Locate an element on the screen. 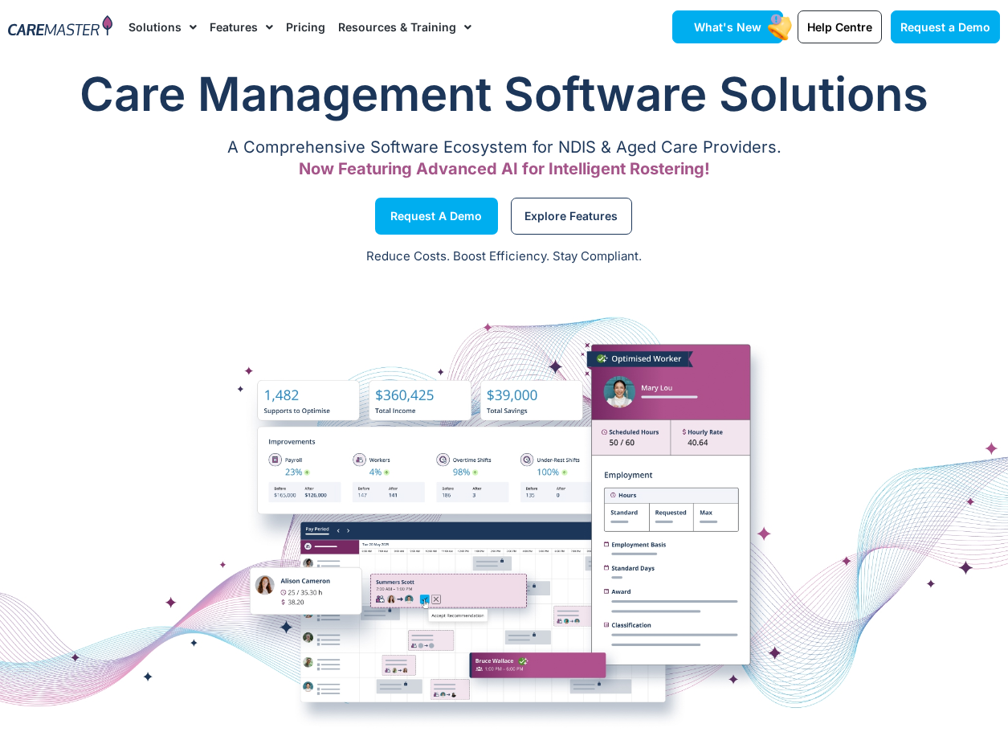 The image size is (1008, 732). a: Help Centre is located at coordinates (839, 27).